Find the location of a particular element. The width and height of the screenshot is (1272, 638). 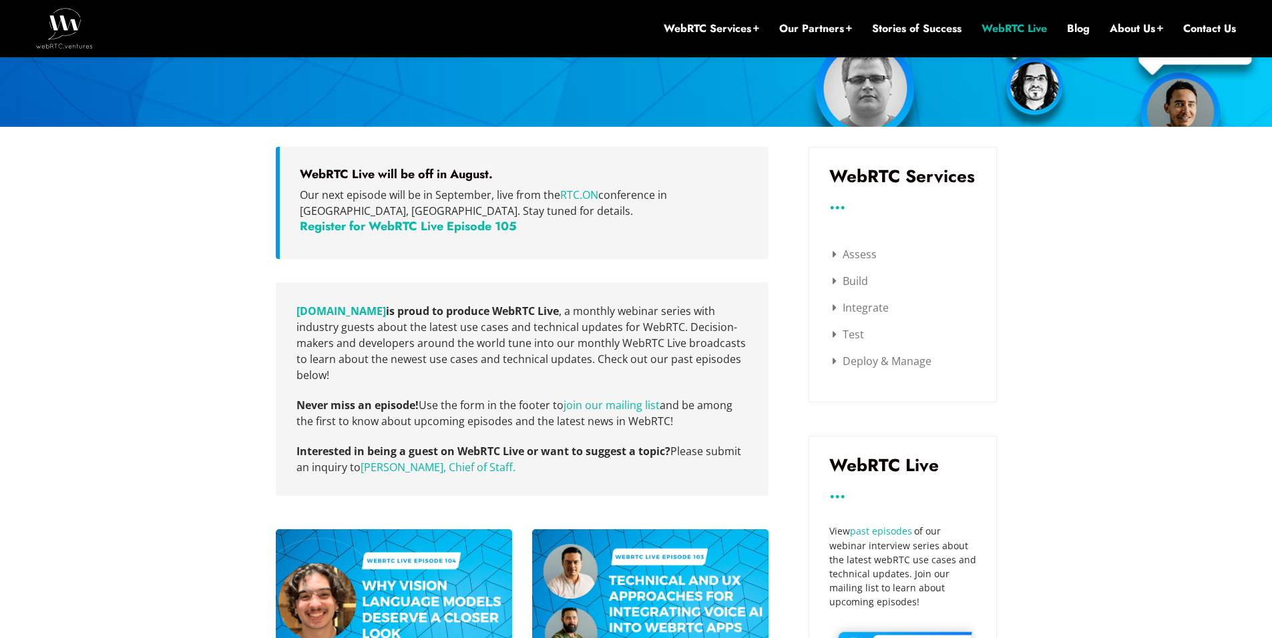

a: Stories of Success is located at coordinates (917, 29).